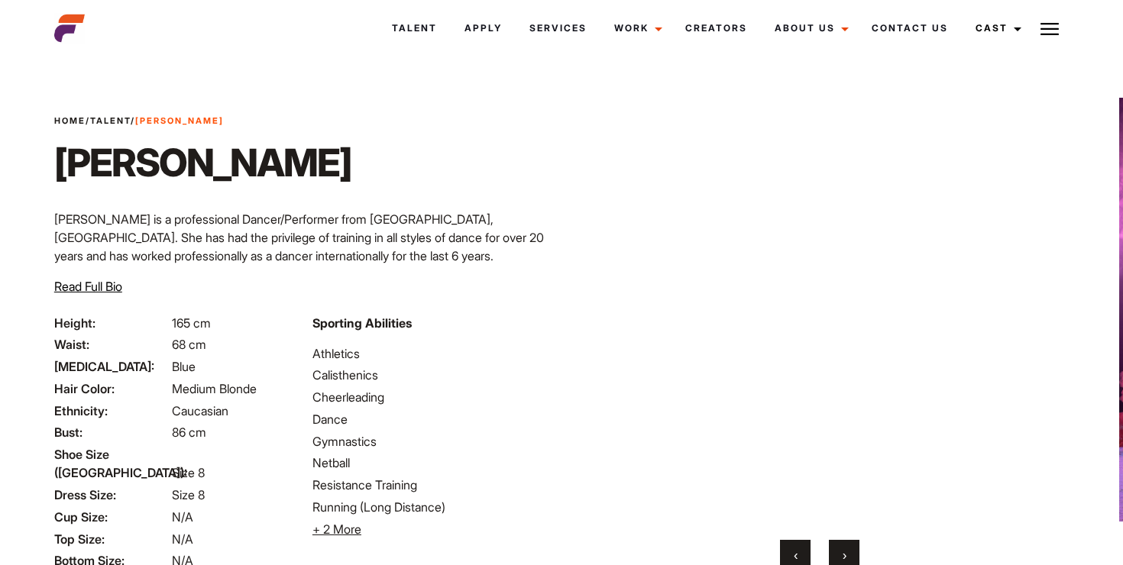 This screenshot has width=1123, height=565. I want to click on span: Read Full Bio, so click(88, 287).